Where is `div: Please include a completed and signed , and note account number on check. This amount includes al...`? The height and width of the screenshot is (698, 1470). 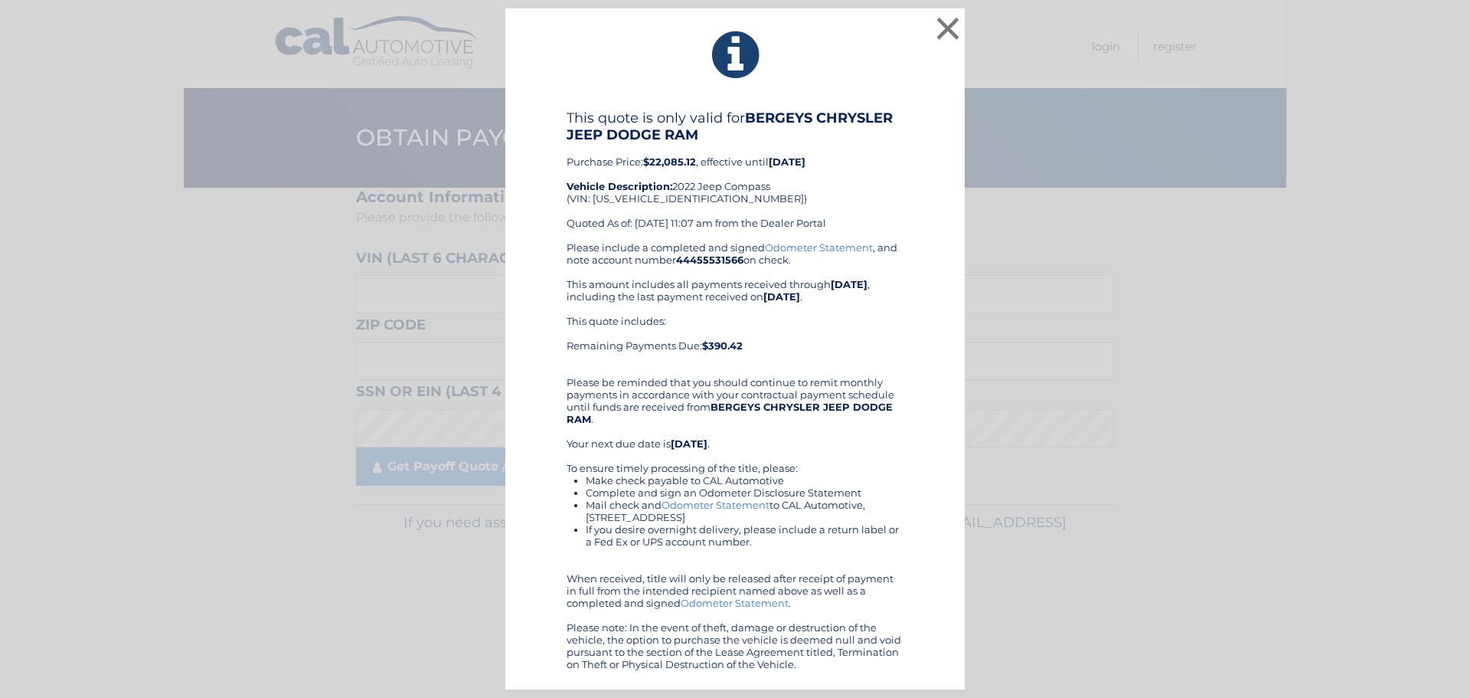
div: Please include a completed and signed , and note account number on check. This amount includes al... is located at coordinates (735, 456).